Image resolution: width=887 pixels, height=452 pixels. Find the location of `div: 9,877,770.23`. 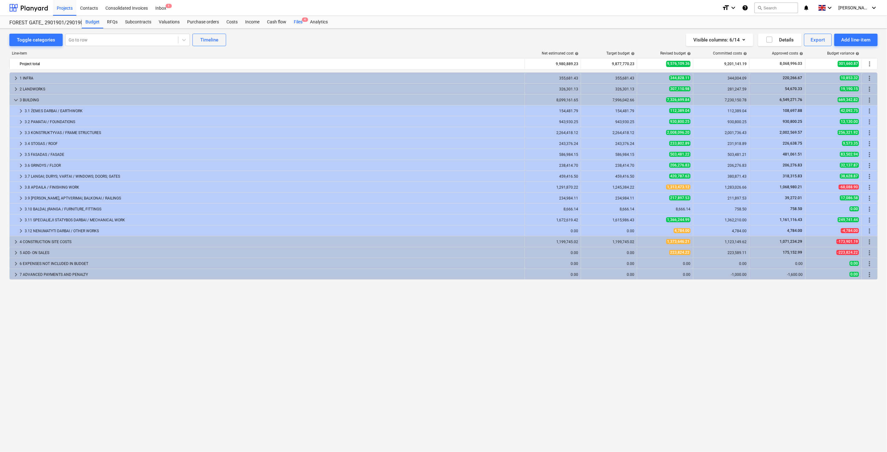

div: 9,877,770.23 is located at coordinates (608, 64).